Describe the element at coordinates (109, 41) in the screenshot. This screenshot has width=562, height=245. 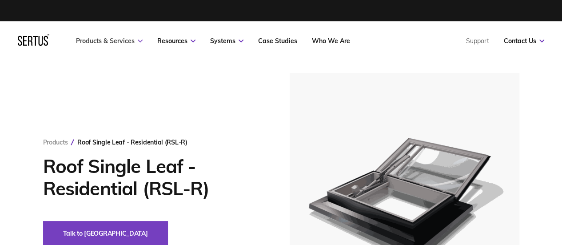
I see `a: Products & Services` at that location.